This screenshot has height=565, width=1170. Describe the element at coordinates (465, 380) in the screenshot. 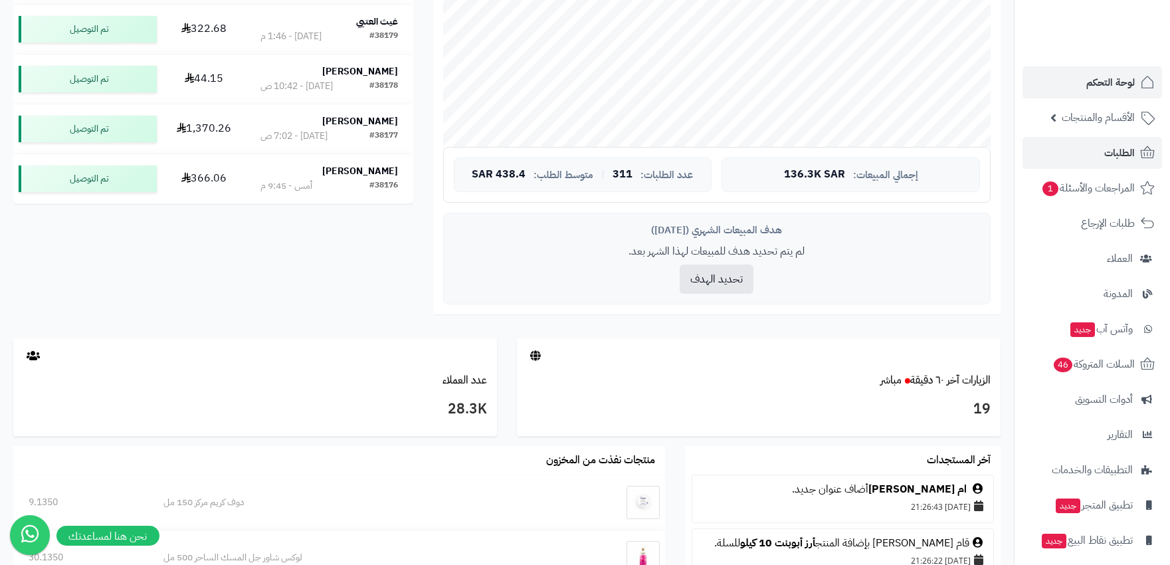

I see `a: عدد العملاء` at that location.